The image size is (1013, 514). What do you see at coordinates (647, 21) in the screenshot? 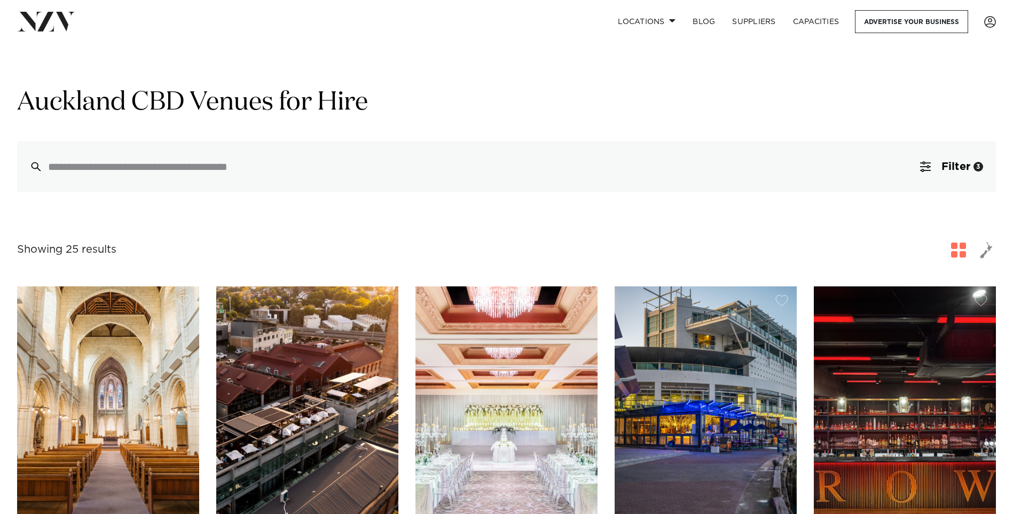
I see `a: Locations` at bounding box center [647, 21].